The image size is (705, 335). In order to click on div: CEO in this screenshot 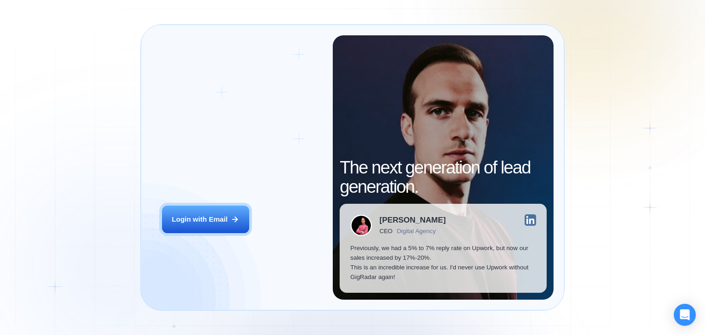, I will do `click(386, 231)`.